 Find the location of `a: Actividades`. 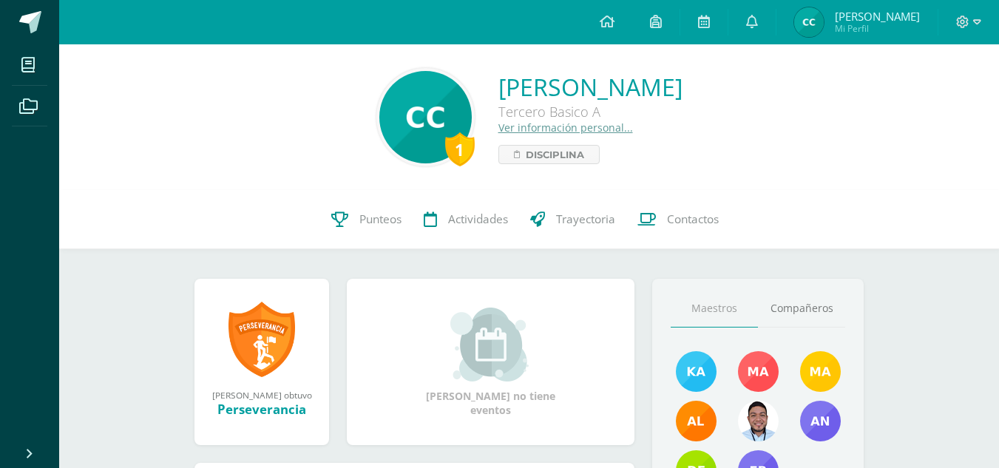

a: Actividades is located at coordinates (466, 220).